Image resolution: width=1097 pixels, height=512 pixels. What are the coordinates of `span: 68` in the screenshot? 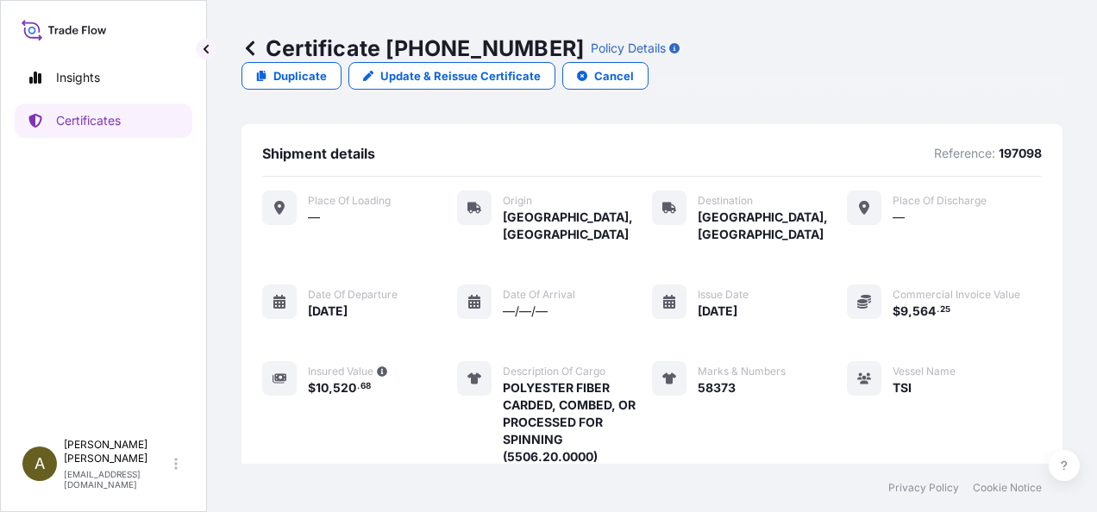 It's located at (366, 386).